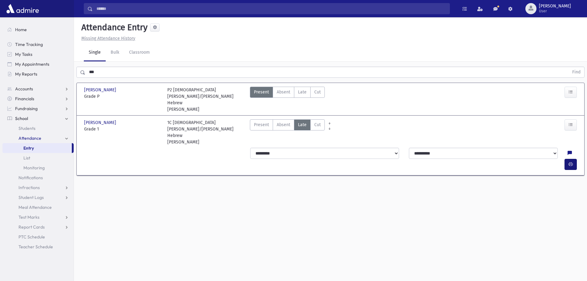 This screenshot has width=587, height=281. What do you see at coordinates (22, 118) in the screenshot?
I see `span: School` at bounding box center [22, 118].